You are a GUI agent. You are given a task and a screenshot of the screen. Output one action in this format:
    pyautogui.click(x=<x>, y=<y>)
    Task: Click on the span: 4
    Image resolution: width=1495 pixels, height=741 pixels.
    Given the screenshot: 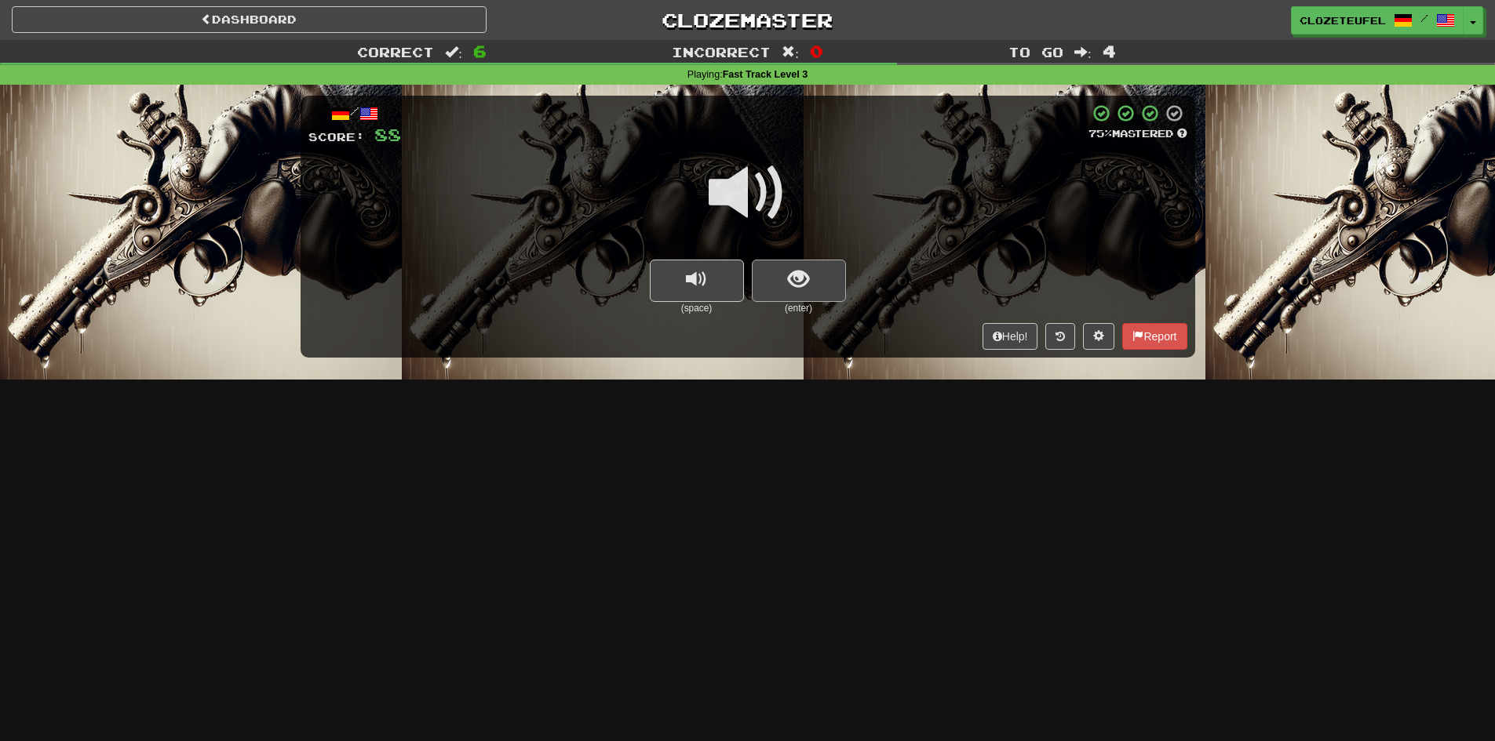 What is the action you would take?
    pyautogui.click(x=1109, y=51)
    